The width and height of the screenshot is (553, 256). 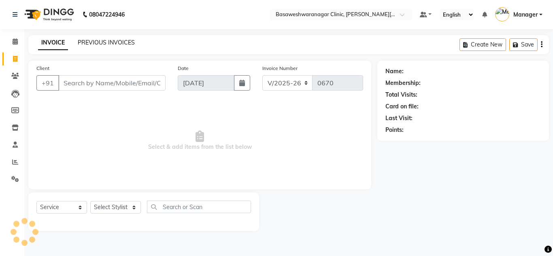 I want to click on button: Create New, so click(x=482, y=45).